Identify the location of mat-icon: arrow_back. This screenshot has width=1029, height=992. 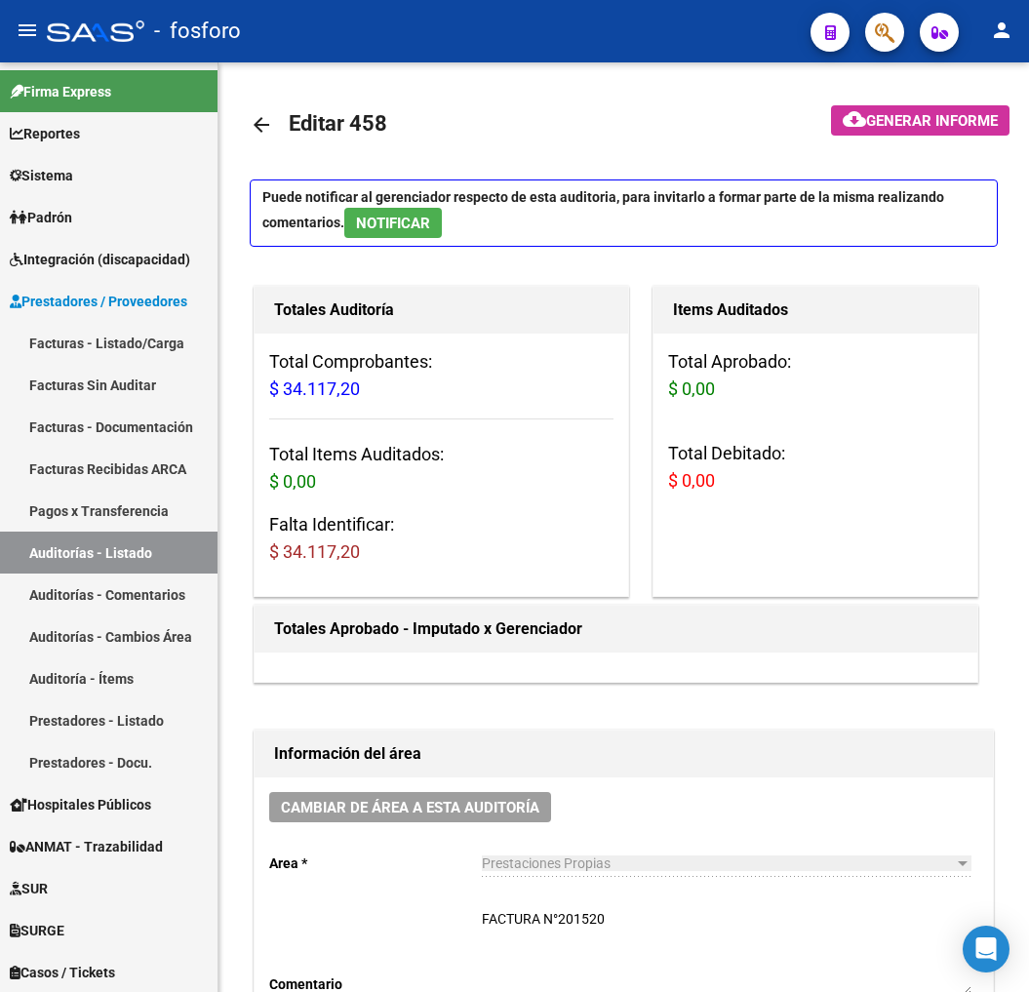
(261, 125).